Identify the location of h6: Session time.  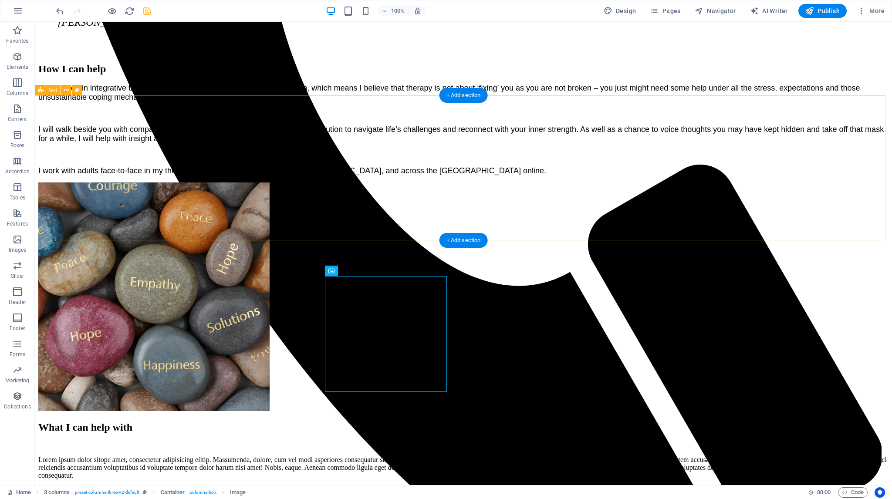
(819, 493).